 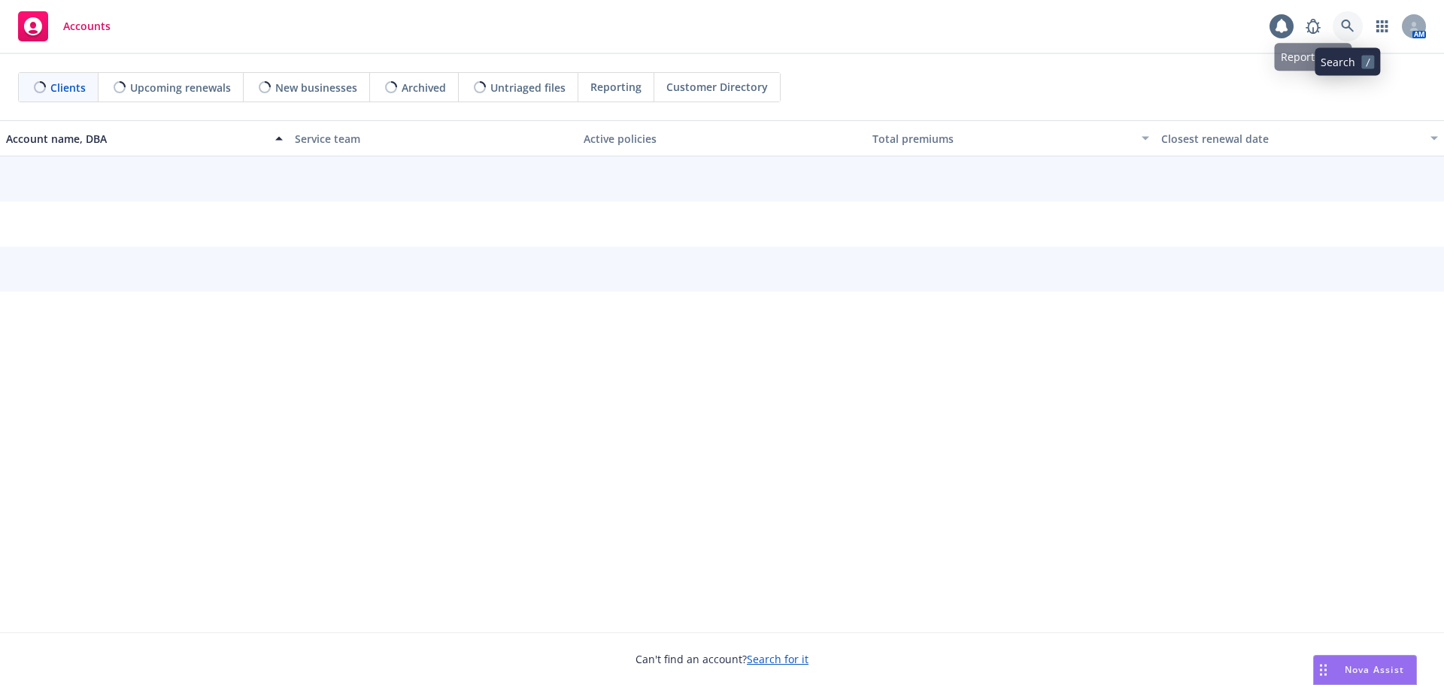 I want to click on div: Closest renewal date, so click(x=1291, y=138).